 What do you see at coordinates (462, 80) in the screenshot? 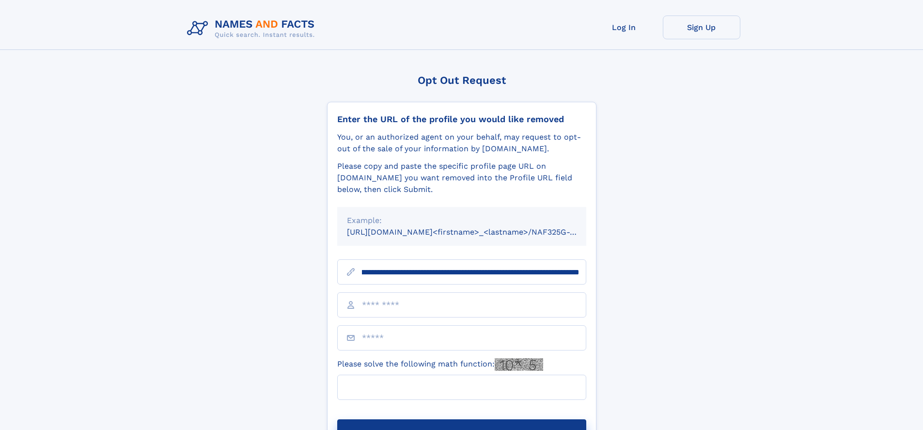
I see `div: Opt Out Request` at bounding box center [462, 80].